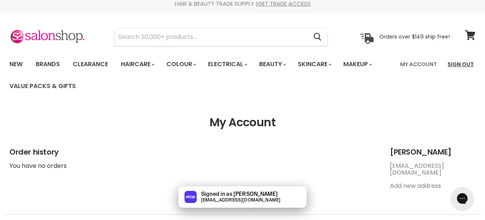  Describe the element at coordinates (418, 64) in the screenshot. I see `a: My Account` at that location.